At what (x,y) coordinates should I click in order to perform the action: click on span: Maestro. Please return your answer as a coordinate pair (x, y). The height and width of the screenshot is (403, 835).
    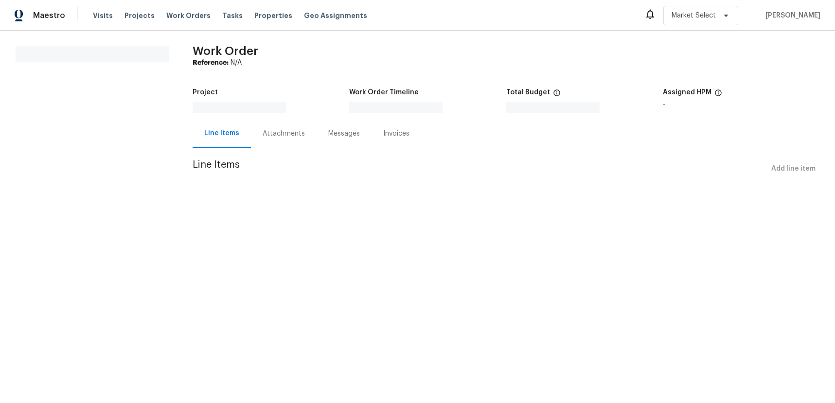
    Looking at the image, I should click on (49, 16).